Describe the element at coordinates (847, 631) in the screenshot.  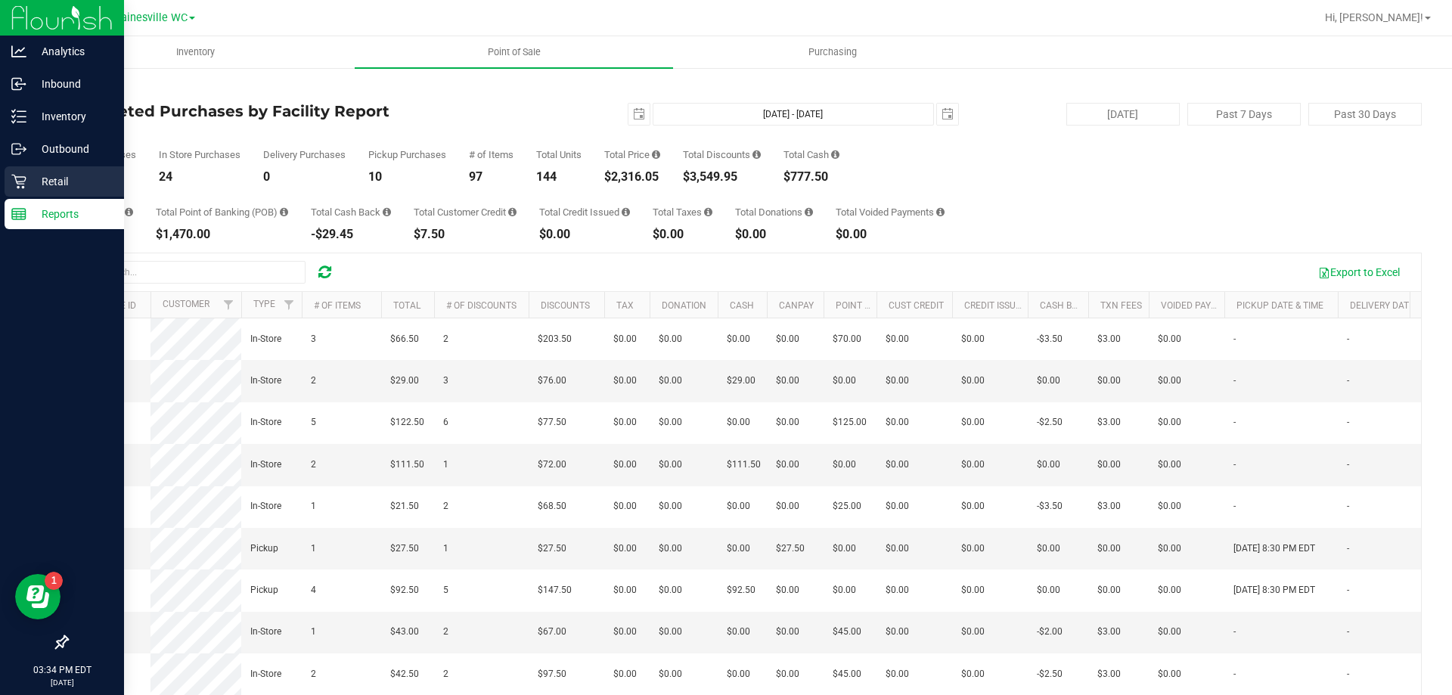
I see `span: $45.00` at that location.